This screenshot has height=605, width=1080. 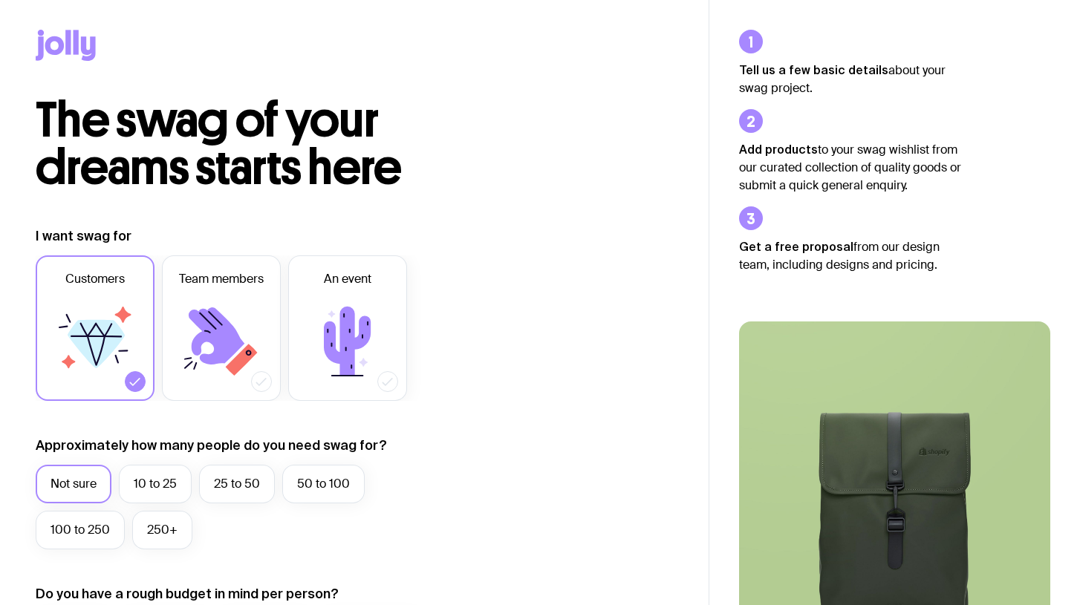 What do you see at coordinates (218, 143) in the screenshot?
I see `span: The swag of your dreams starts here` at bounding box center [218, 143].